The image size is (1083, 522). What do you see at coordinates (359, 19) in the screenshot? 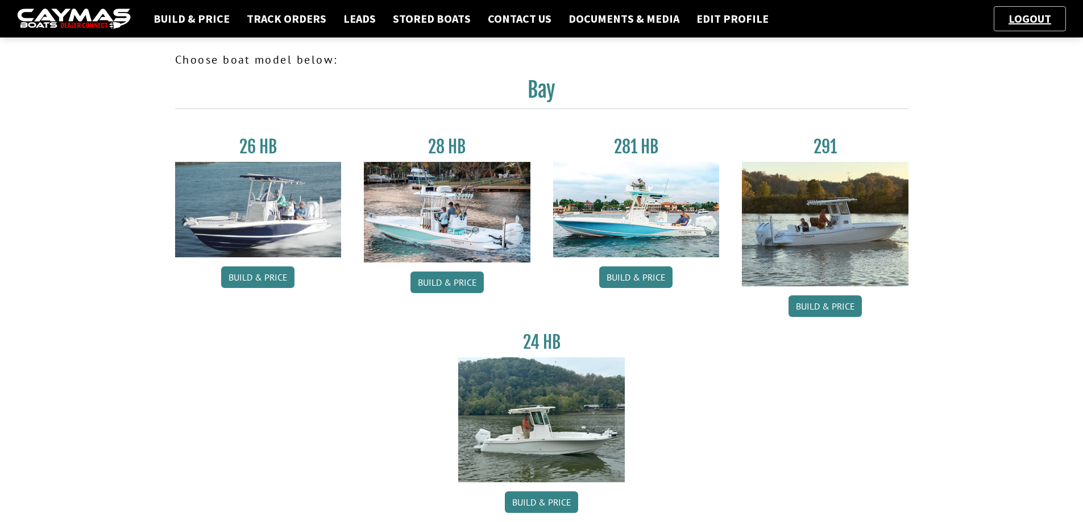
I see `a: Leads` at bounding box center [359, 19].